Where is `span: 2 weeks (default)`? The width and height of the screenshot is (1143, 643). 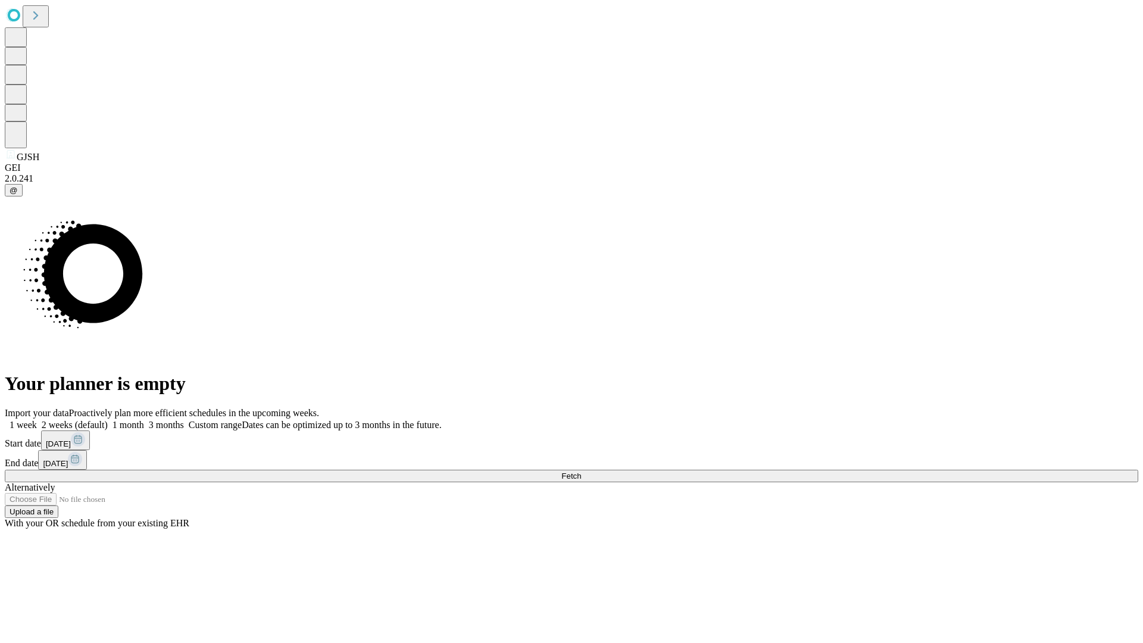 span: 2 weeks (default) is located at coordinates (74, 425).